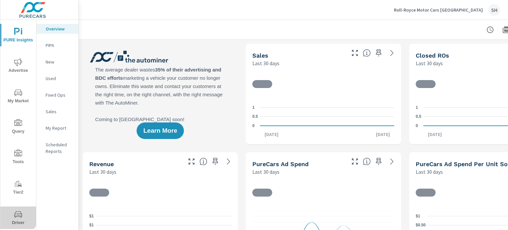 This screenshot has width=508, height=230. What do you see at coordinates (494, 10) in the screenshot?
I see `div: SH` at bounding box center [494, 10].